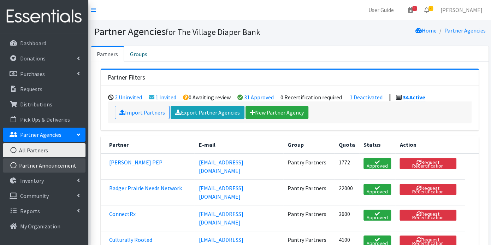 This screenshot has height=245, width=491. I want to click on p: Pick Ups & Deliveries, so click(45, 119).